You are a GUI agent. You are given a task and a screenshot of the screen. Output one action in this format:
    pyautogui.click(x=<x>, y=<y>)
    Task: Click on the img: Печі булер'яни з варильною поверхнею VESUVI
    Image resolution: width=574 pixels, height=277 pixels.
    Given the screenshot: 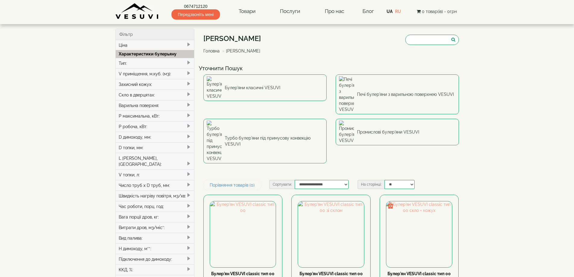 What is the action you would take?
    pyautogui.click(x=347, y=94)
    